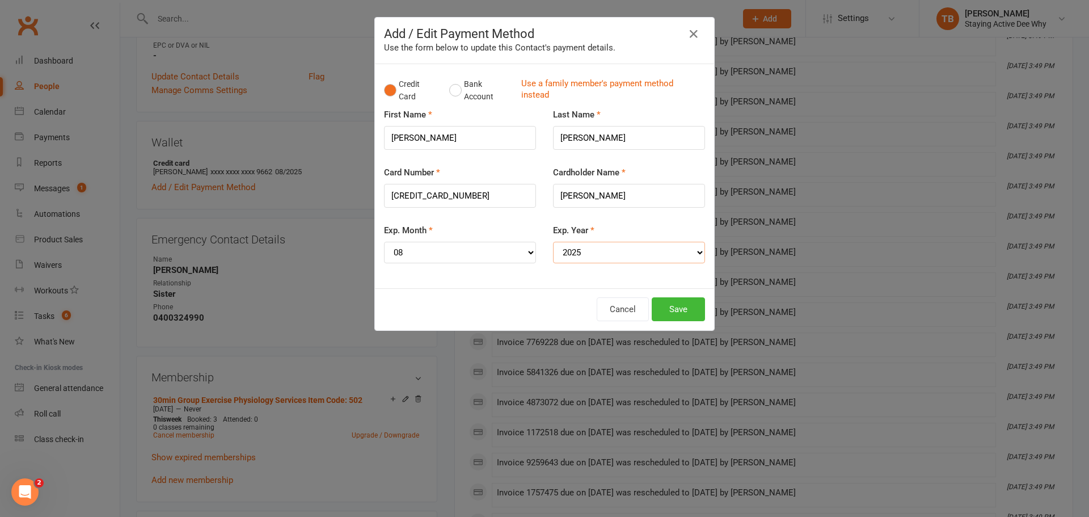 The height and width of the screenshot is (517, 1089). I want to click on button: Close, so click(694, 34).